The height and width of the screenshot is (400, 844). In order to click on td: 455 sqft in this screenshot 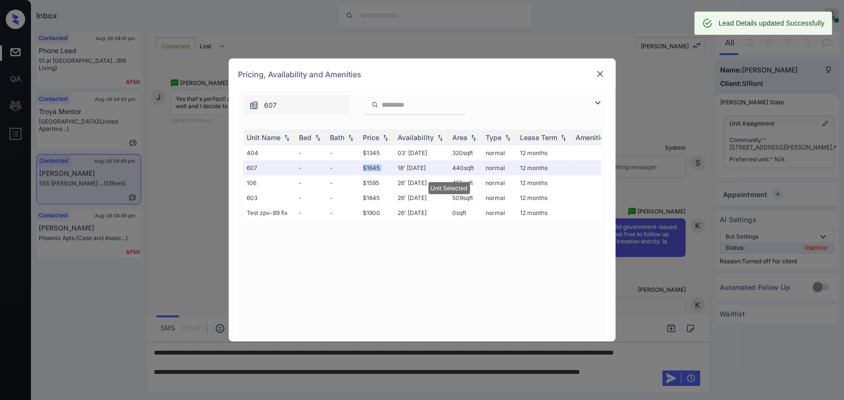, I will do `click(465, 183)`.